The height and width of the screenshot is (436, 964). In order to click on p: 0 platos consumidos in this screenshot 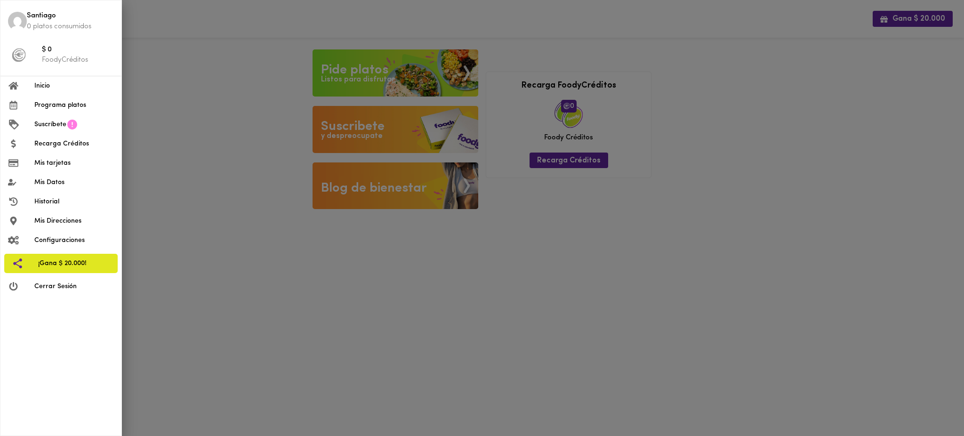, I will do `click(70, 26)`.